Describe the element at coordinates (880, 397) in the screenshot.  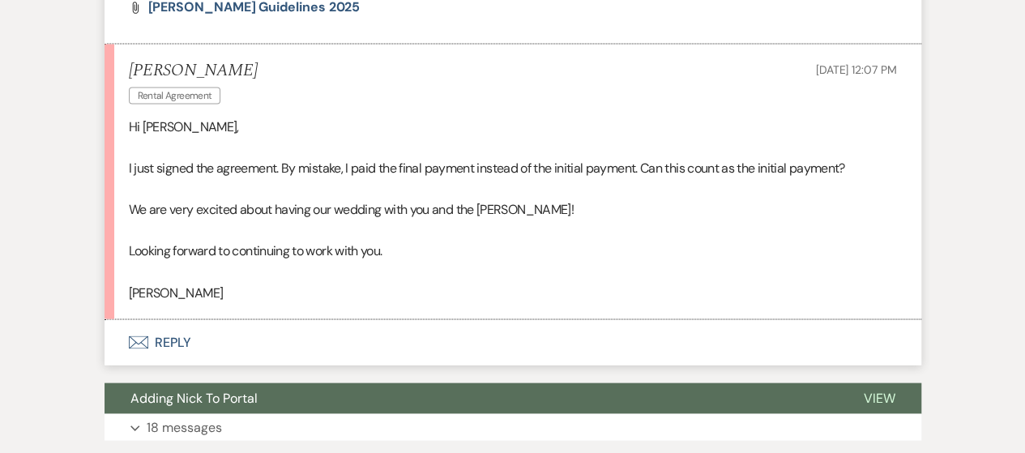
I see `span: View` at that location.